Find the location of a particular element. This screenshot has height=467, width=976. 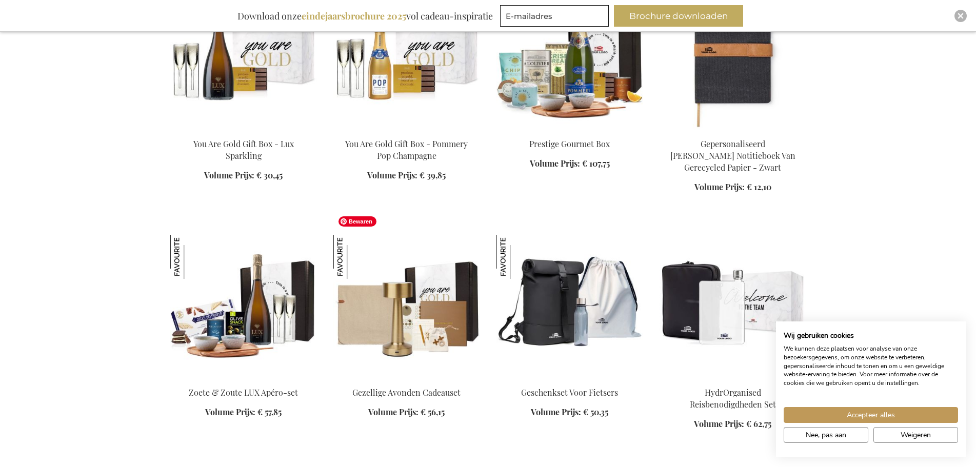

span: € 62,75 is located at coordinates (759, 424).